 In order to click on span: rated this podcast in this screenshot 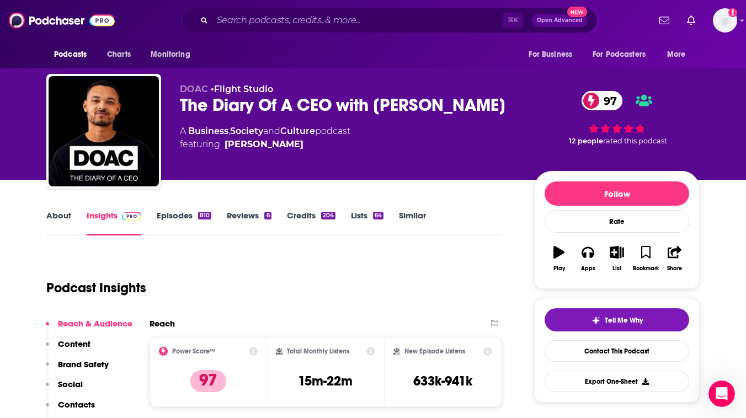, I will do `click(635, 141)`.